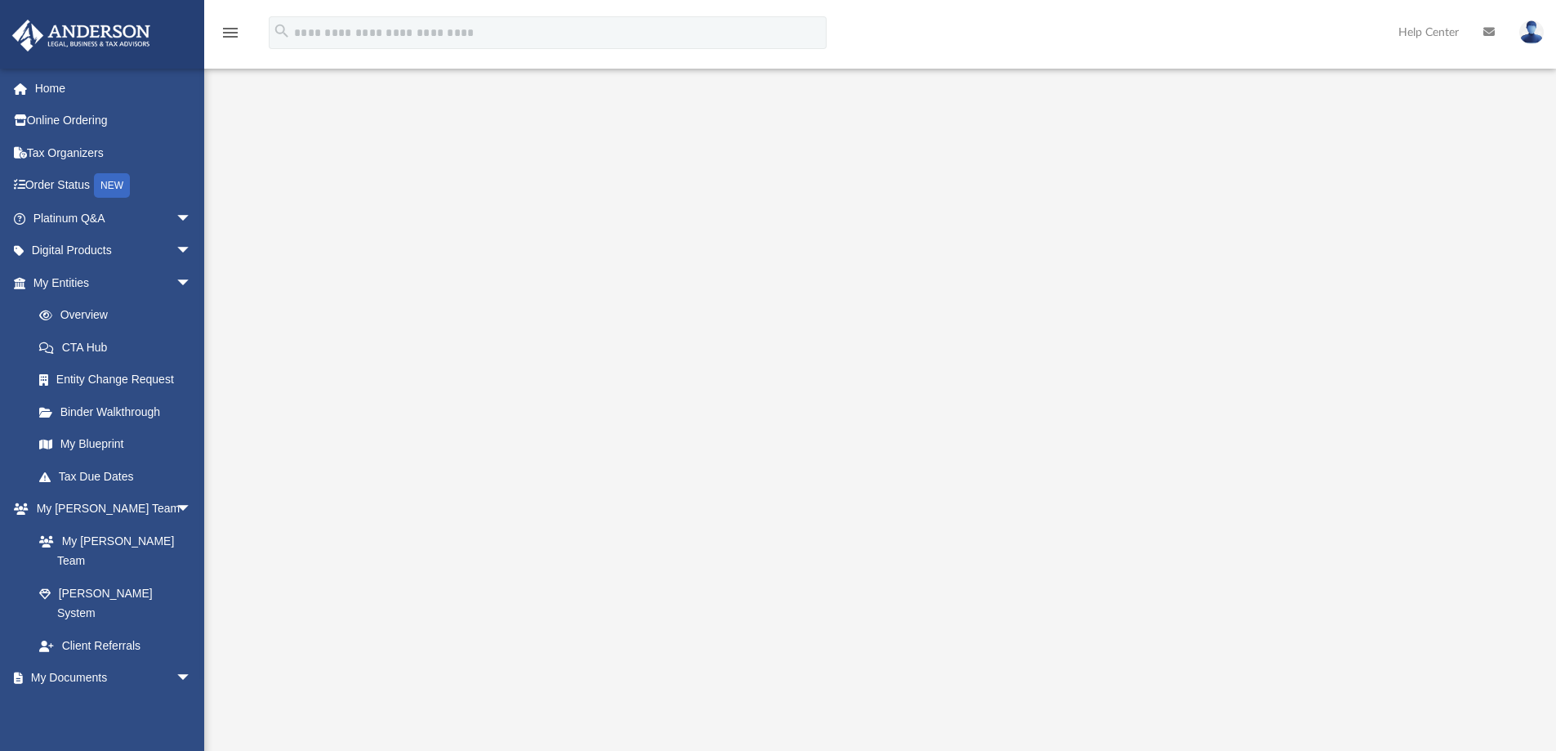 This screenshot has width=1556, height=751. What do you see at coordinates (114, 153) in the screenshot?
I see `a: Tax Organizers` at bounding box center [114, 153].